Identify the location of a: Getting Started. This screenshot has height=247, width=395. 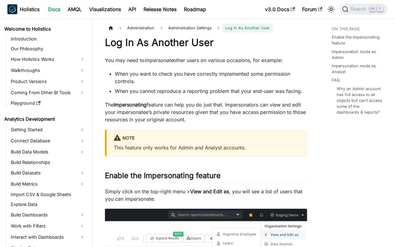
(48, 130).